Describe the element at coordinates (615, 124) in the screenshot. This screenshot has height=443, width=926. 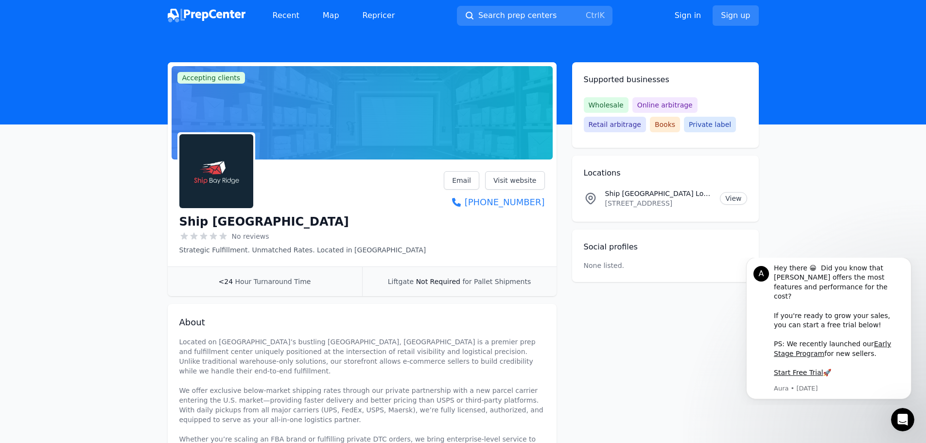
I see `span: Retail arbitrage` at that location.